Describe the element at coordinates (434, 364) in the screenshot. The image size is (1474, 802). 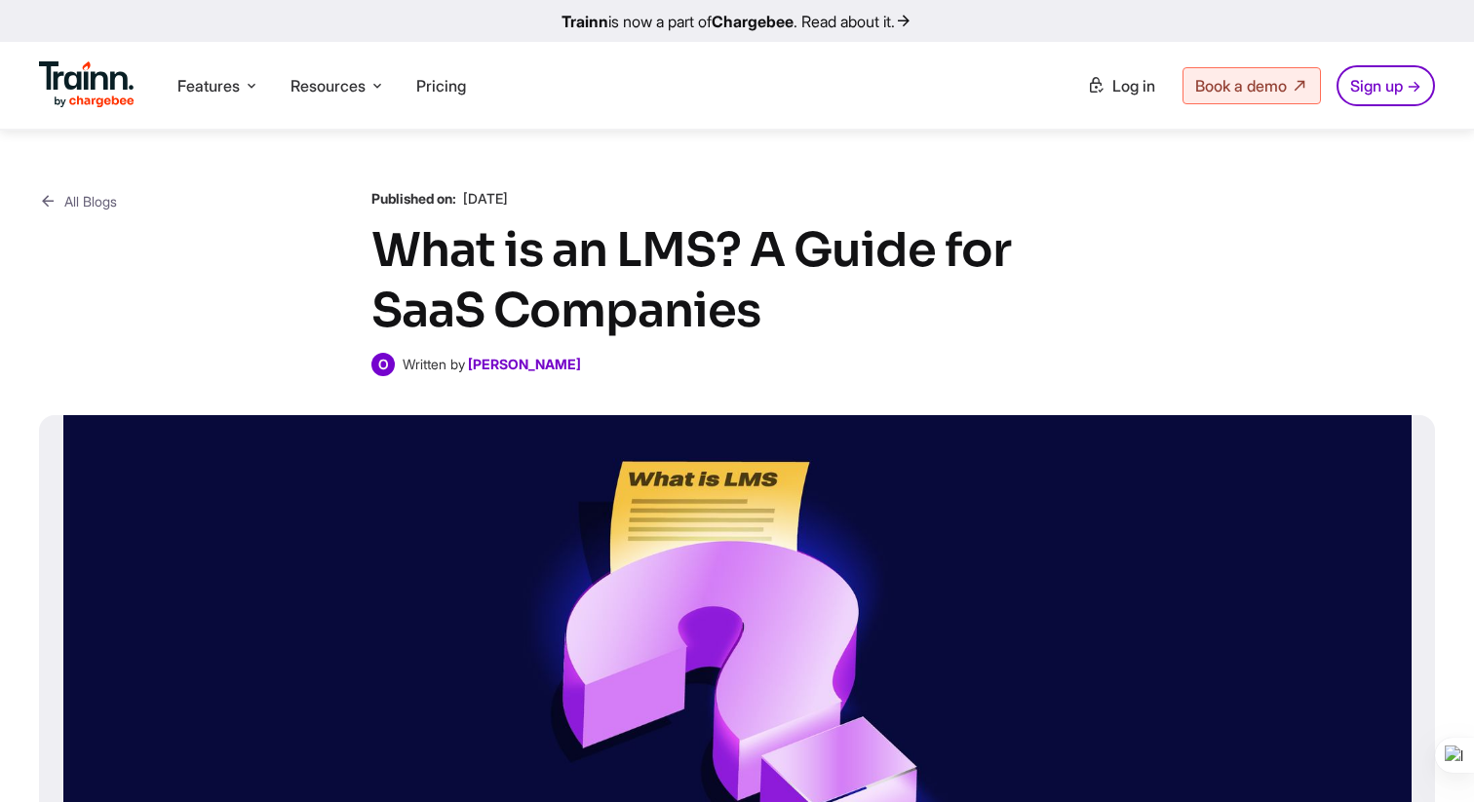
I see `span: Written by` at that location.